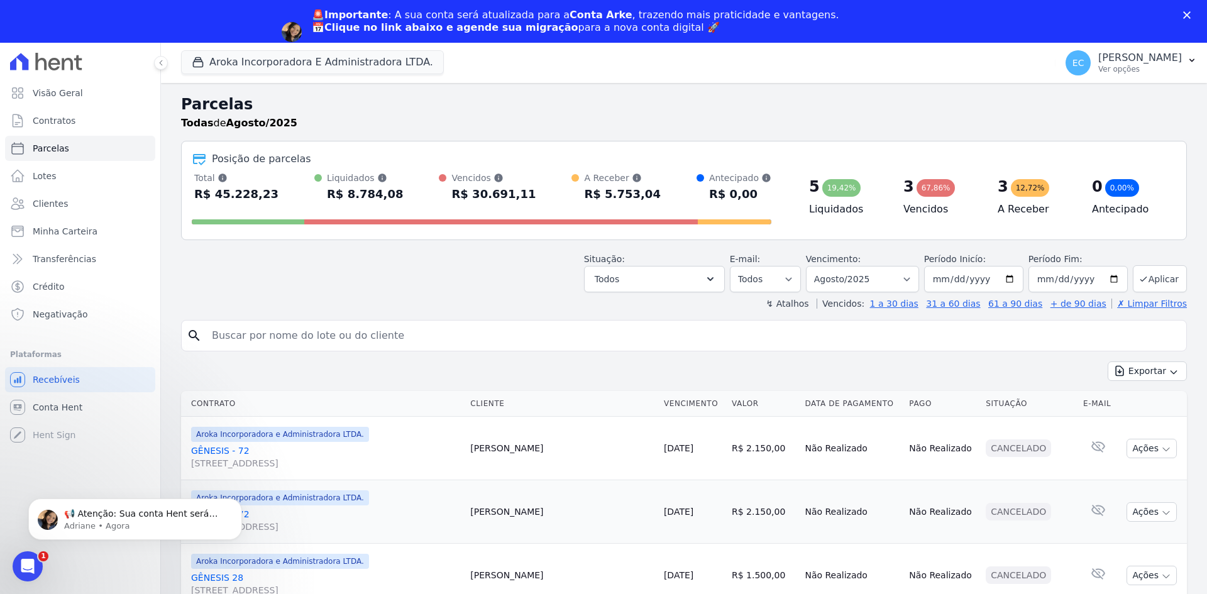 The image size is (1207, 594). I want to click on a: Visão Geral, so click(80, 93).